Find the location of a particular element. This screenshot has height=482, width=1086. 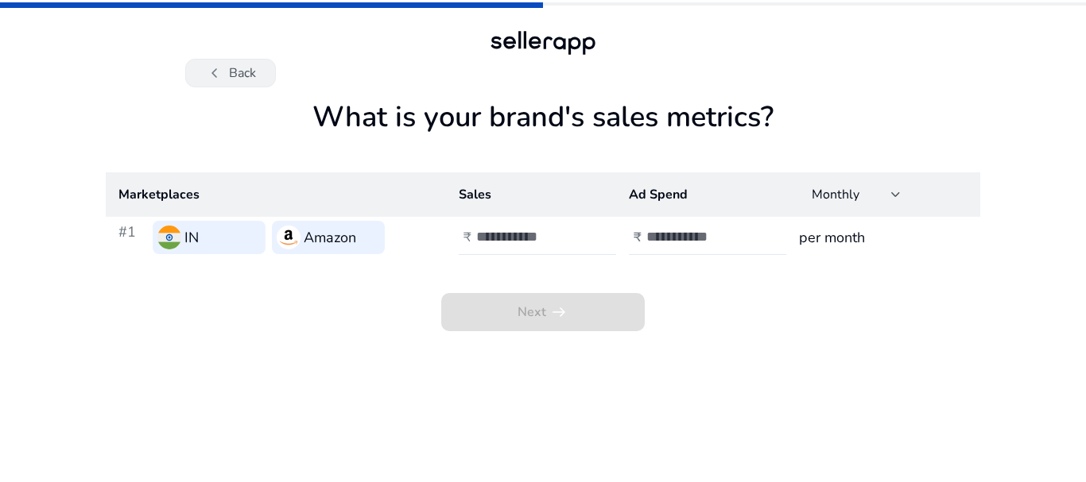

th: Sales is located at coordinates (531, 195).